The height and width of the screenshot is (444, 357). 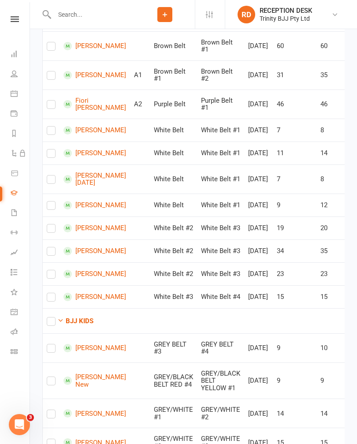 What do you see at coordinates (173, 381) in the screenshot?
I see `td: GREY/BLACK BELT RED #4` at bounding box center [173, 381].